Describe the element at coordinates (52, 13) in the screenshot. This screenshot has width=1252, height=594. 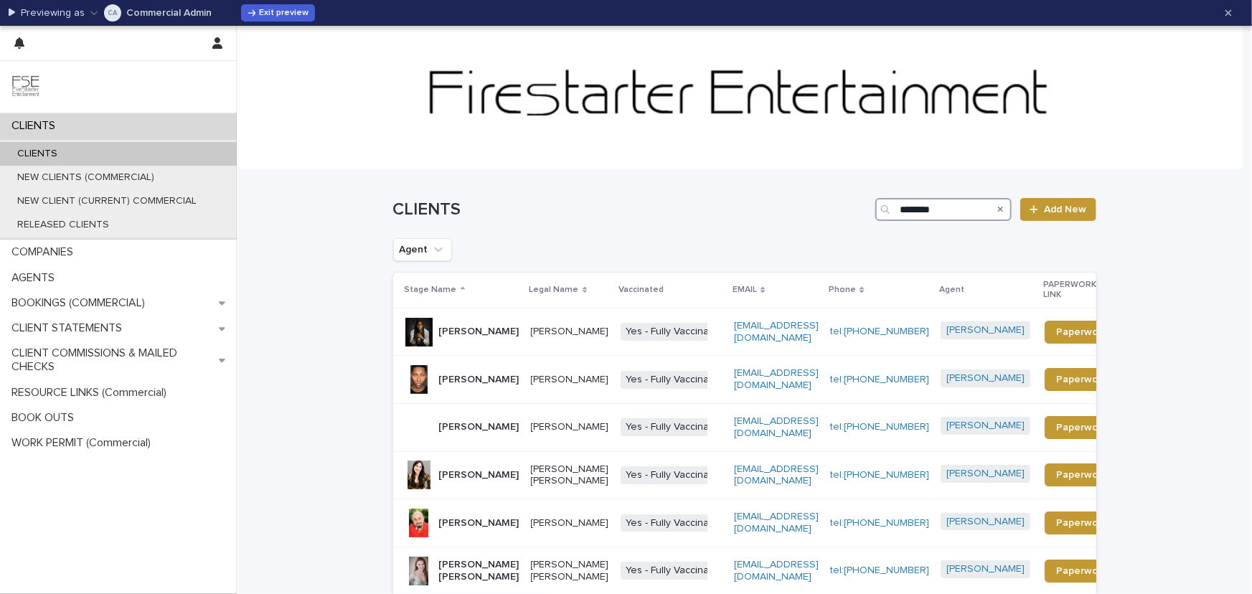
I see `p: Previewing as` at that location.